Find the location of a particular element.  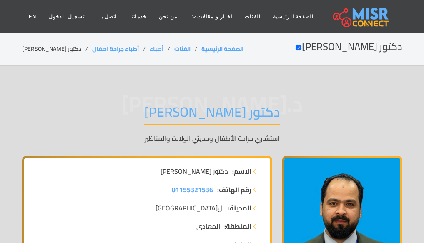

a: أطباء جراحة اطفال is located at coordinates (116, 49).